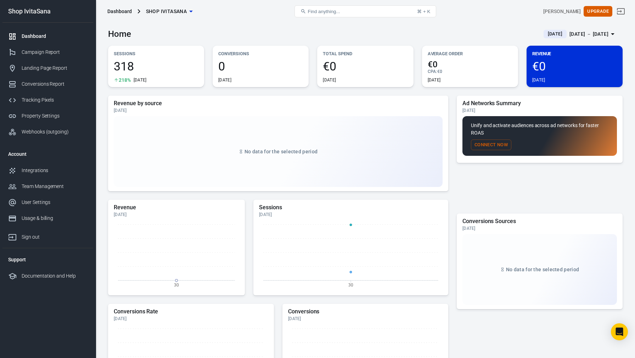 Image resolution: width=635 pixels, height=358 pixels. I want to click on span: 318, so click(156, 66).